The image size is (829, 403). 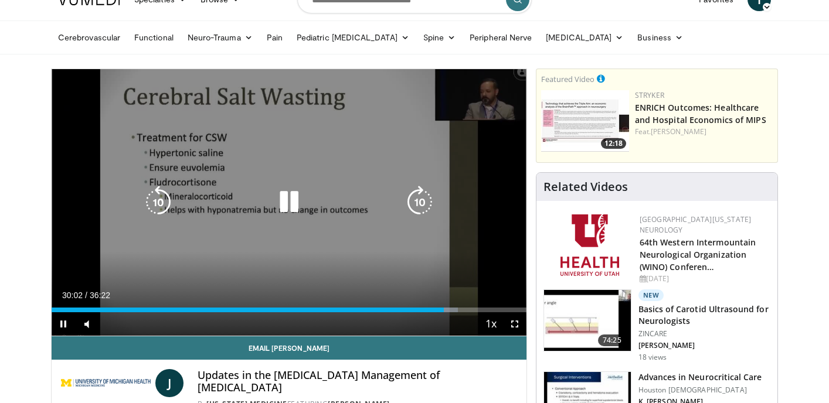 I want to click on span: J, so click(x=169, y=383).